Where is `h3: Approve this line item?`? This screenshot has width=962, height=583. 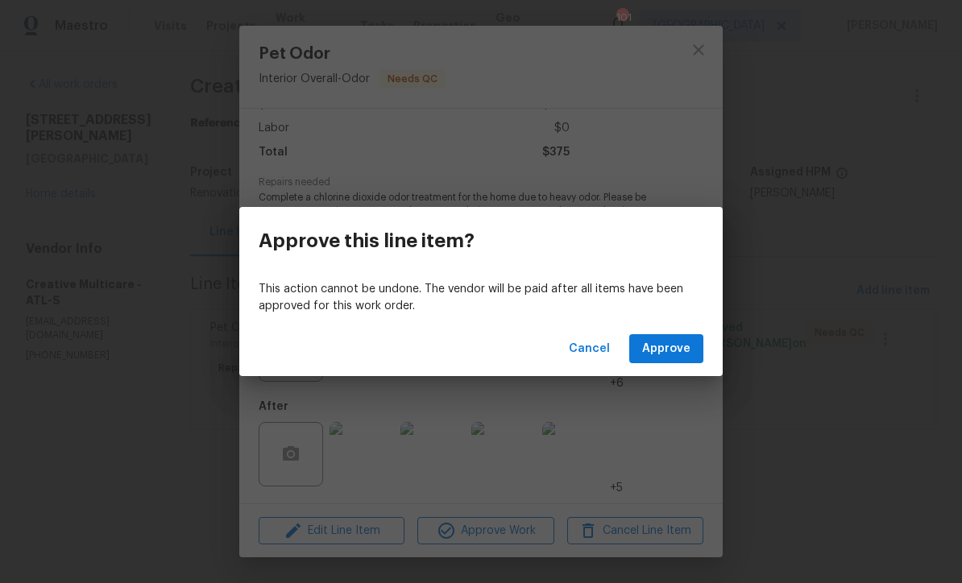 h3: Approve this line item? is located at coordinates (366, 241).